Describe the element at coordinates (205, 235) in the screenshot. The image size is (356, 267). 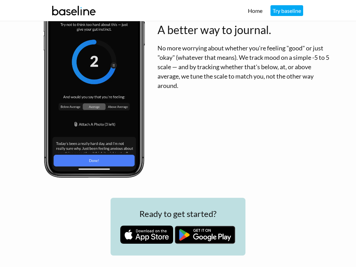
I see `img: Get it on Google Play` at that location.